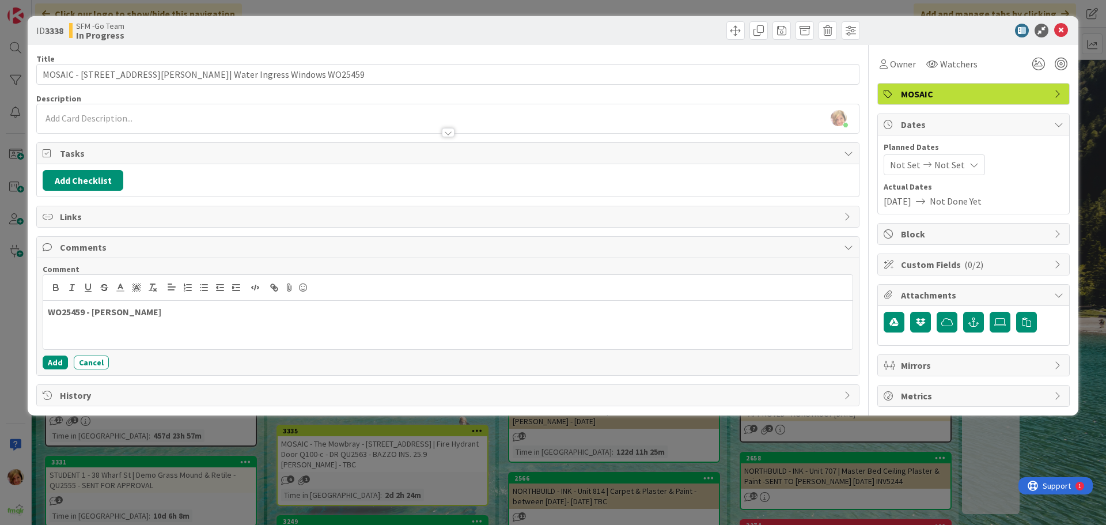 The height and width of the screenshot is (525, 1106). What do you see at coordinates (50, 31) in the screenshot?
I see `span: ID` at bounding box center [50, 31].